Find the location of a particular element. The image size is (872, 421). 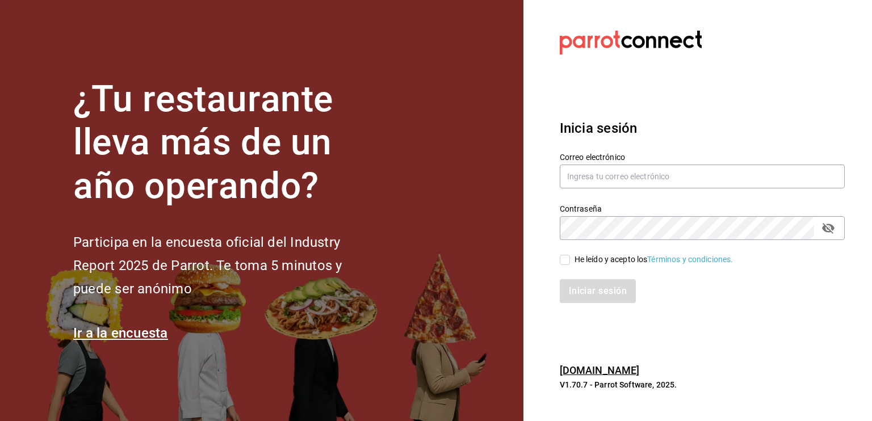

a: Términos y condiciones. is located at coordinates (690, 259).